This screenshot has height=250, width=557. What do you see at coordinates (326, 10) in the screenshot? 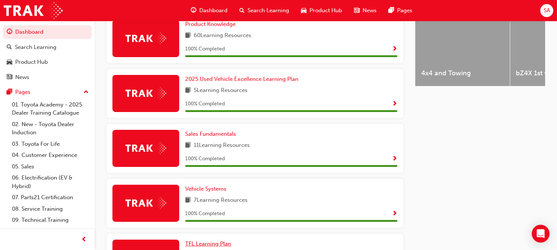
I see `span: Product Hub` at bounding box center [326, 10].